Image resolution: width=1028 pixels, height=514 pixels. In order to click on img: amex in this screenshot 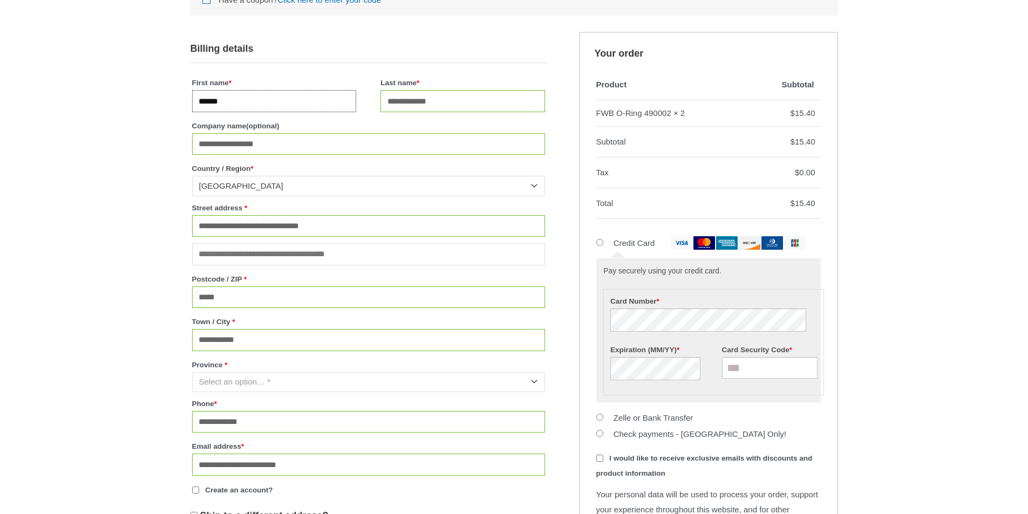, I will do `click(727, 243)`.